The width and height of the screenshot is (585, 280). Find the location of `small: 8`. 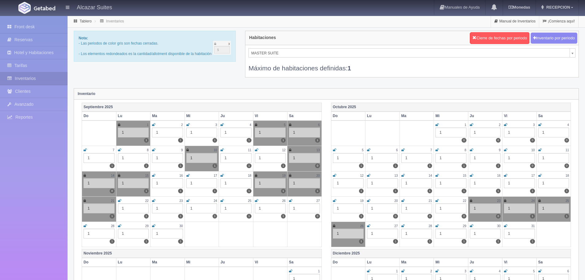

small: 8 is located at coordinates (466, 150).